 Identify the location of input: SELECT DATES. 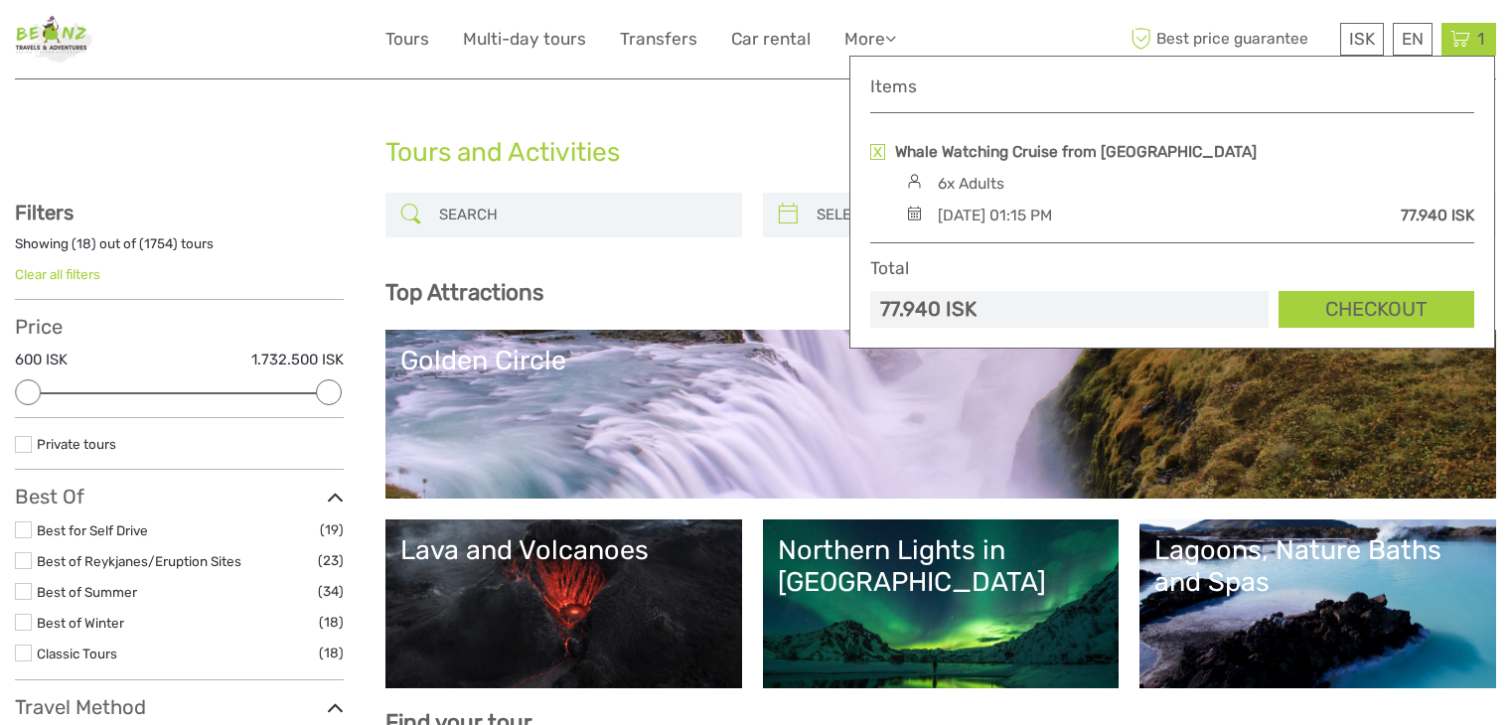
(958, 215).